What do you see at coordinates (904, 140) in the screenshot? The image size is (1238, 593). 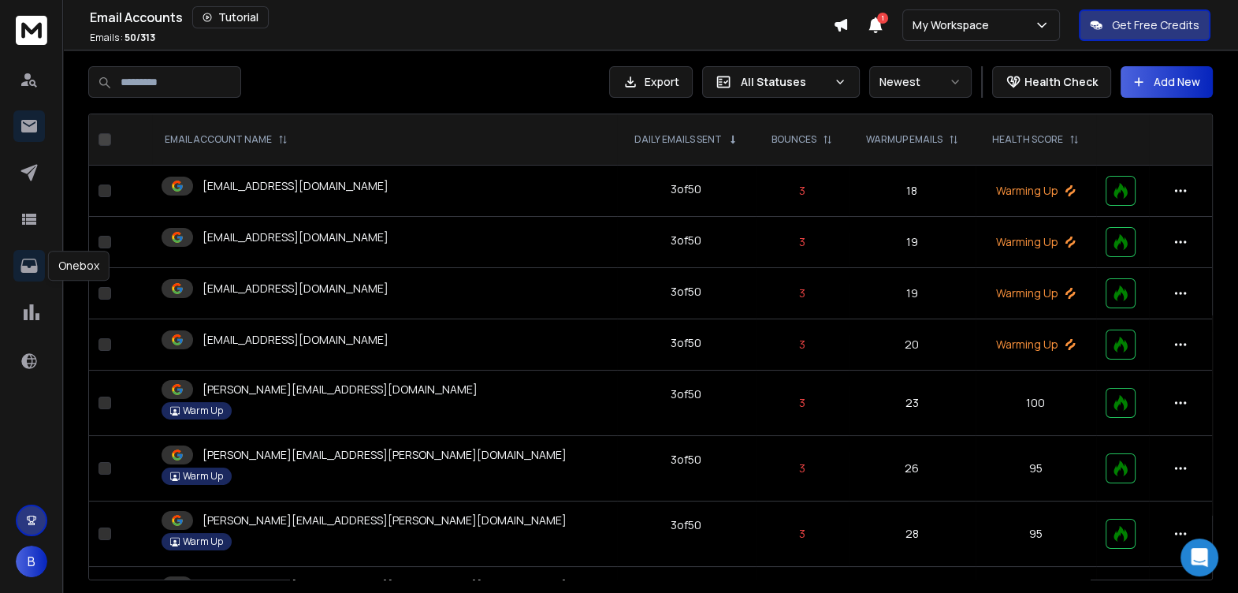 I see `p: WARMUP EMAILS` at bounding box center [904, 140].